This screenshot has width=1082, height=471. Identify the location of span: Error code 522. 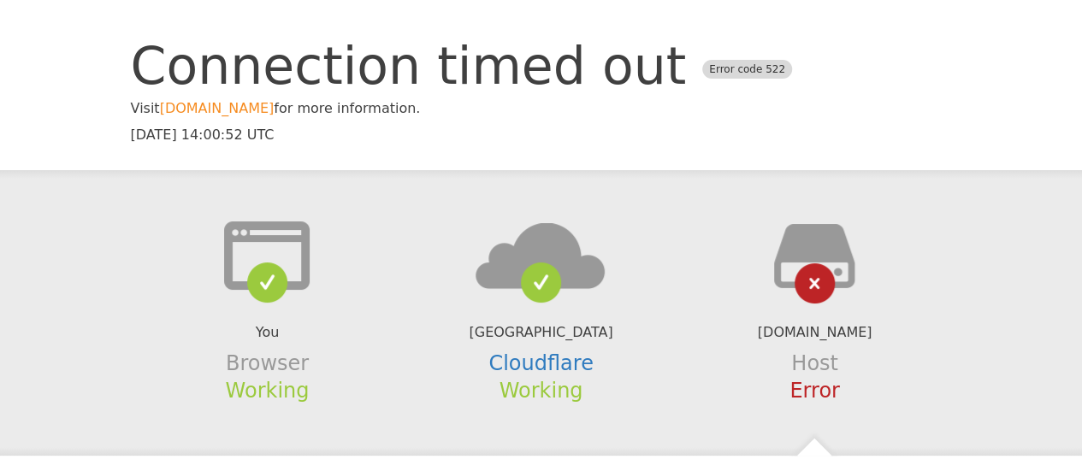
(747, 69).